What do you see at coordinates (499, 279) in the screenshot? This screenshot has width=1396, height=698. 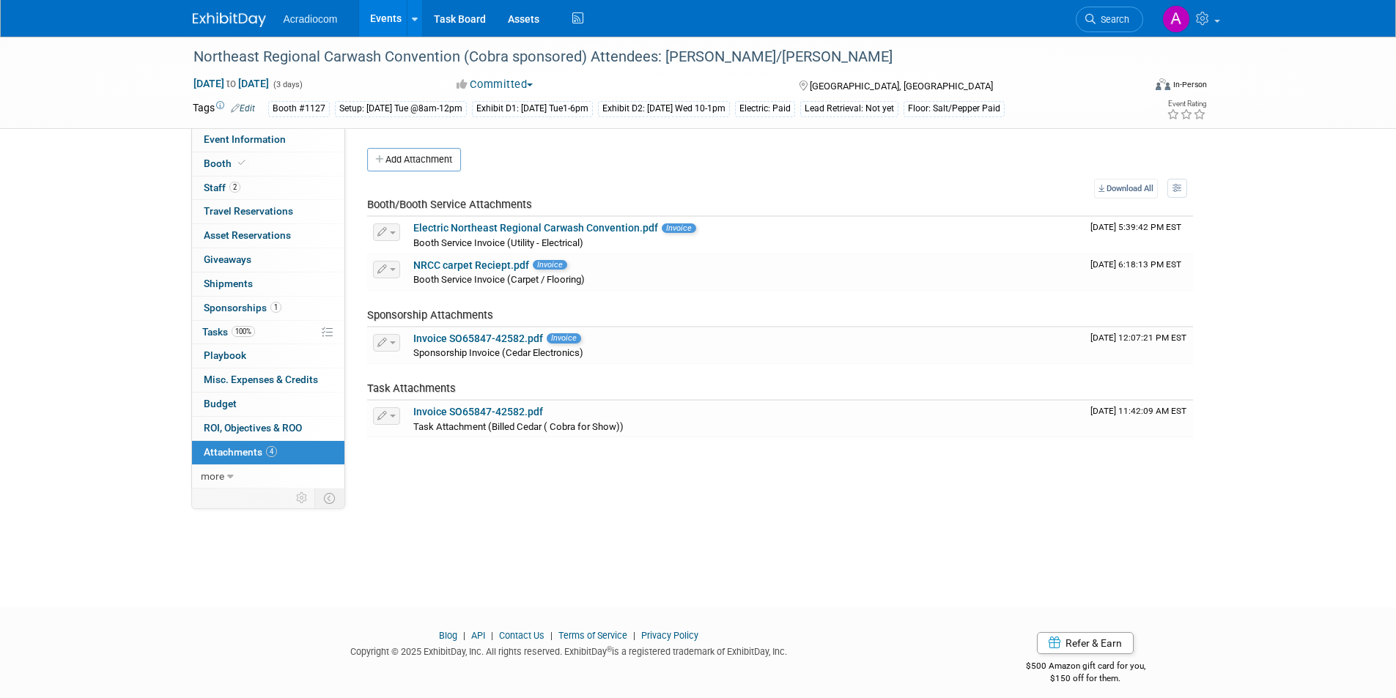 I see `span: Booth Service Invoice (Carpet / Flooring)` at bounding box center [499, 279].